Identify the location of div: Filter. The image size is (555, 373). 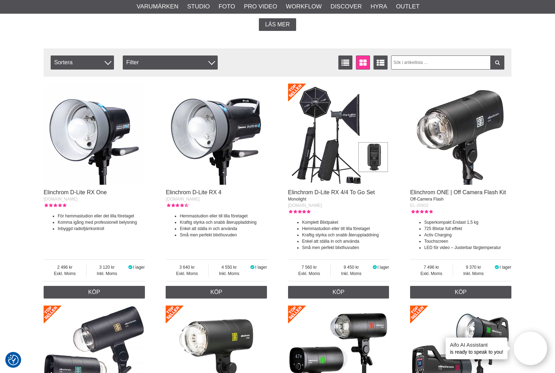
(170, 63).